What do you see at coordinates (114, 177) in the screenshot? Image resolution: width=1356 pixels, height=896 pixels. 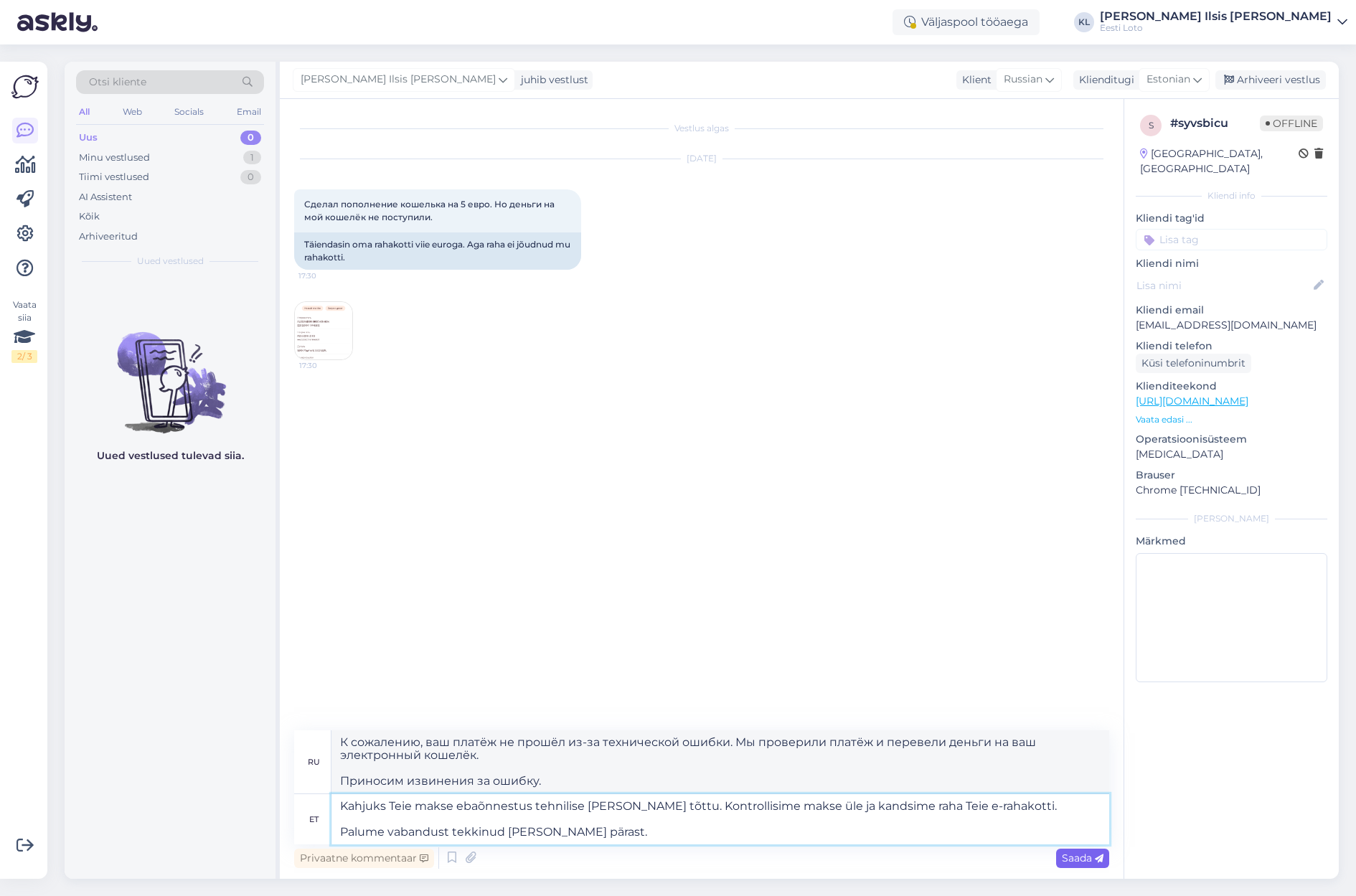 I see `div: Tiimi vestlused` at bounding box center [114, 177].